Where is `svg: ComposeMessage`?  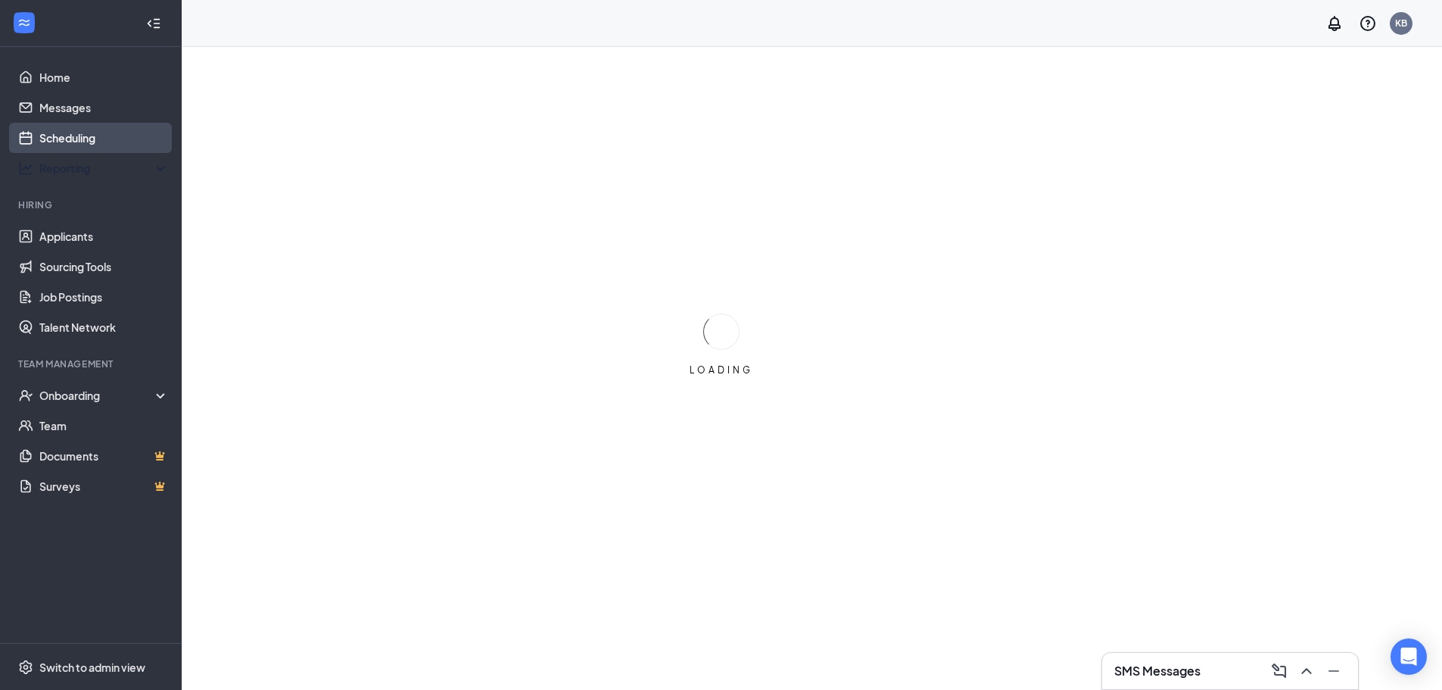
svg: ComposeMessage is located at coordinates (1279, 671).